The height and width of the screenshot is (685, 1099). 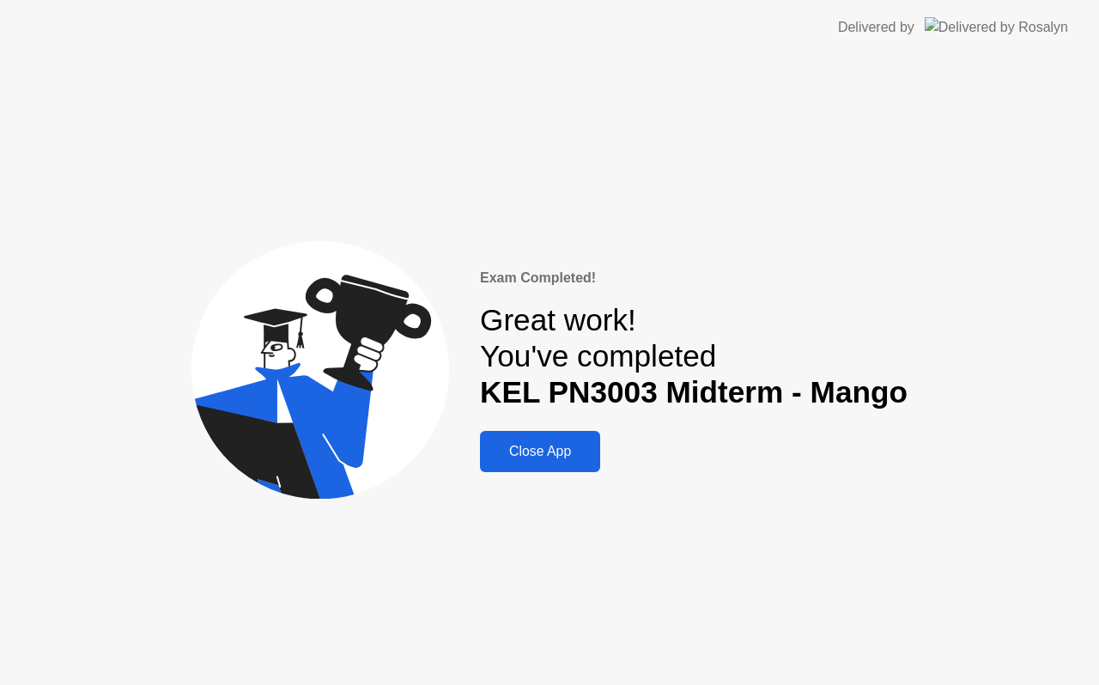 What do you see at coordinates (876, 27) in the screenshot?
I see `div: Delivered by` at bounding box center [876, 27].